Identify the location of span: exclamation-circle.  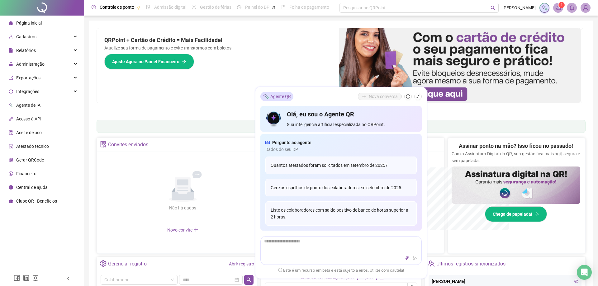
(280, 270).